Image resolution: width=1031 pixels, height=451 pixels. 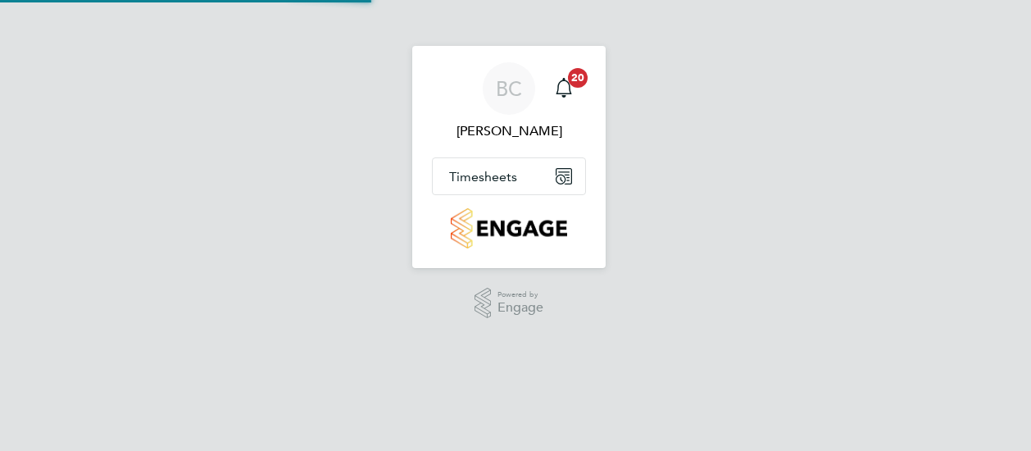 I want to click on a: Go to home page, so click(x=509, y=228).